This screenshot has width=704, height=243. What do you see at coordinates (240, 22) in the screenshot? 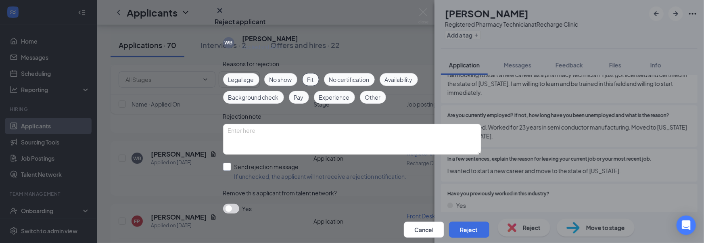
I see `h3: Reject applicant` at bounding box center [240, 22].